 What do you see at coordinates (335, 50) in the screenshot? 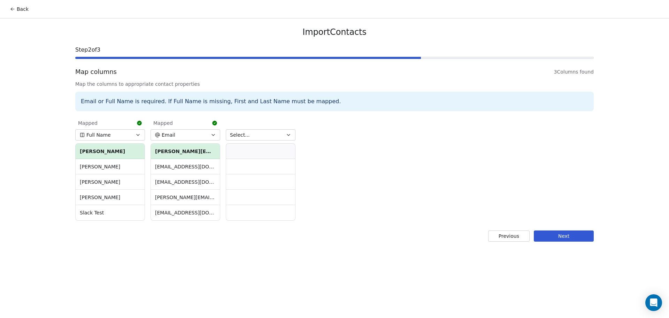
I see `span: Step 2 of 3` at bounding box center [335, 50].